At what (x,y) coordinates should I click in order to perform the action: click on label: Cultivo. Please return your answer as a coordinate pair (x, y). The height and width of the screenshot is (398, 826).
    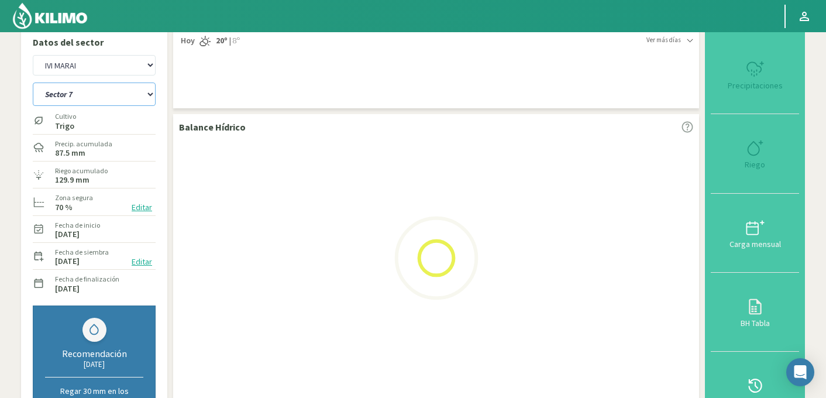
    Looking at the image, I should click on (66, 116).